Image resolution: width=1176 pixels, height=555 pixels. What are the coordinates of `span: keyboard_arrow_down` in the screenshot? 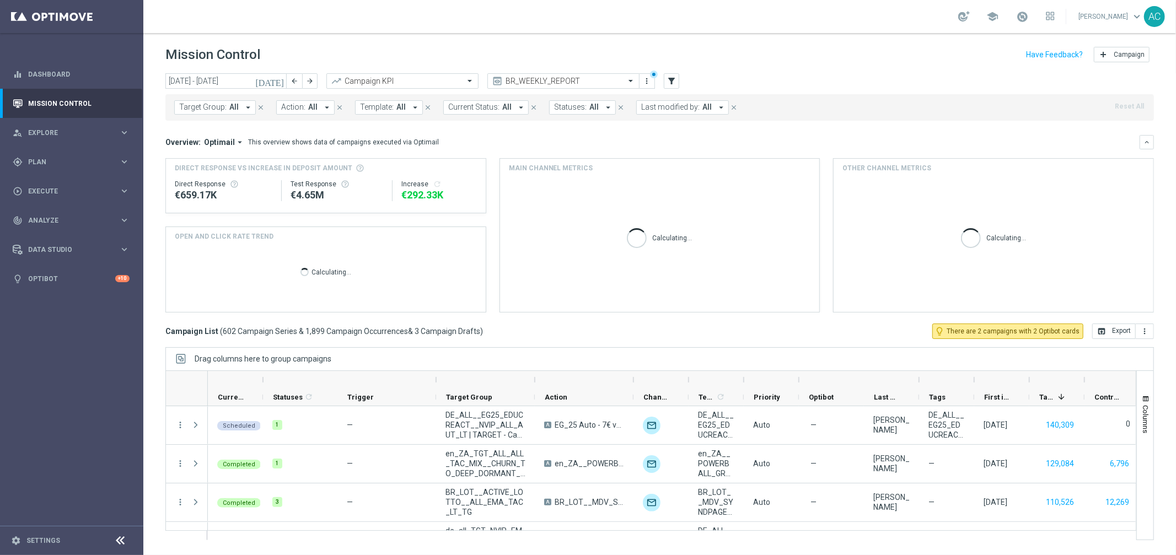 It's located at (1137, 17).